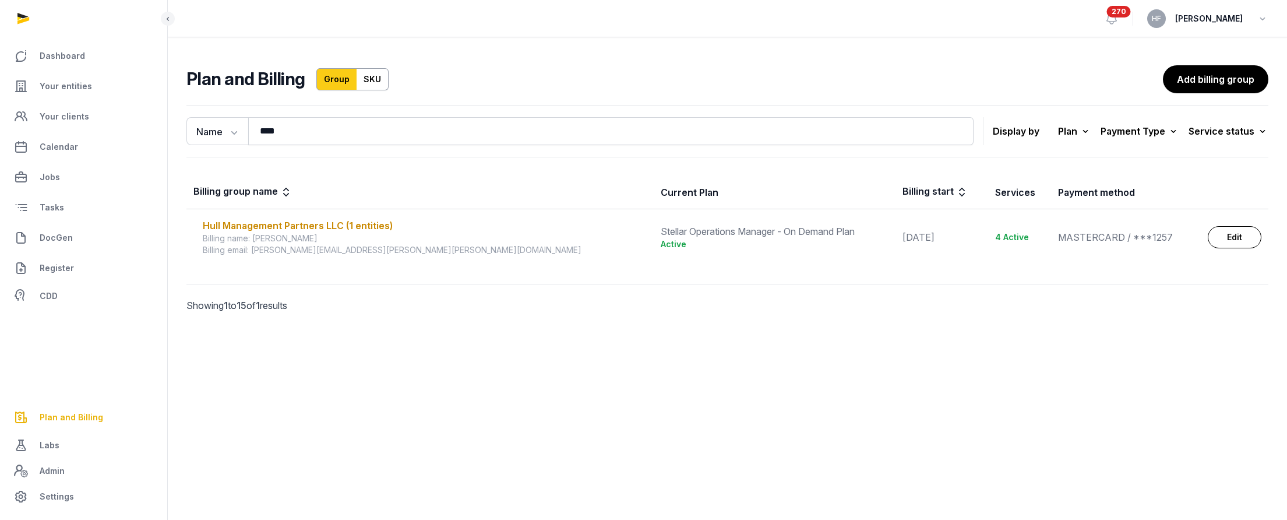  Describe the element at coordinates (50, 177) in the screenshot. I see `span: Jobs` at that location.